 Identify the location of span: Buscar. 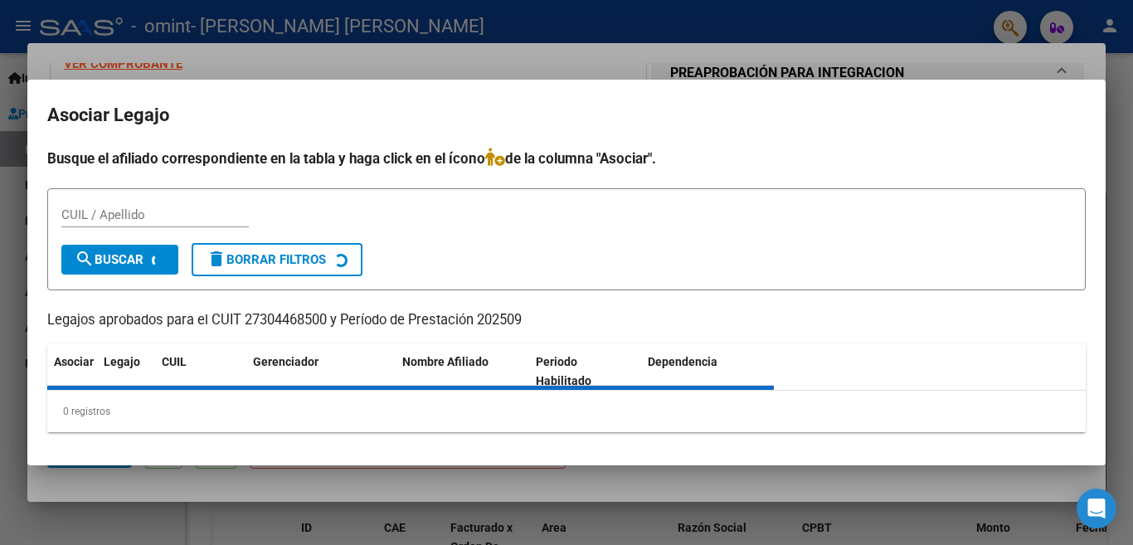
(109, 260).